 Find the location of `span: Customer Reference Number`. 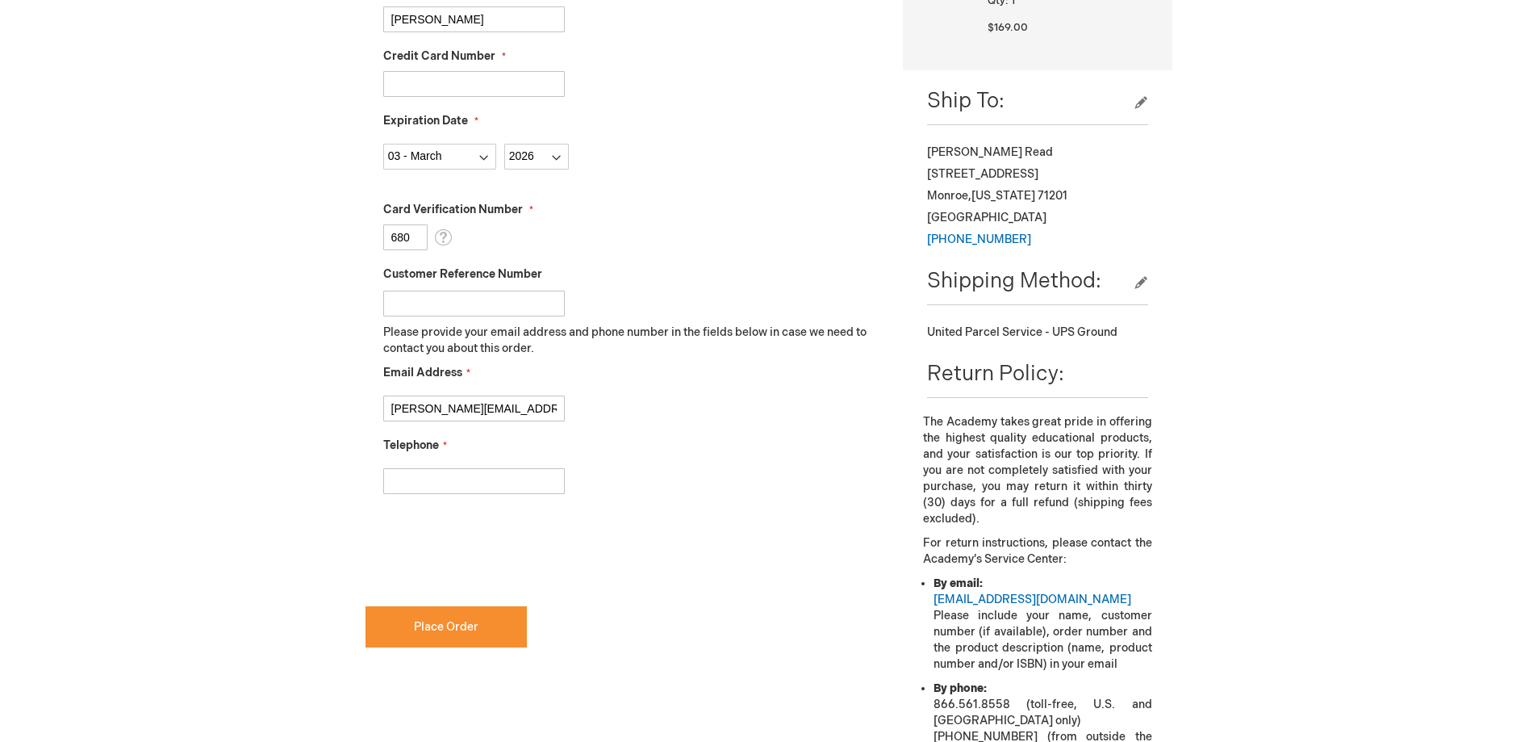

span: Customer Reference Number is located at coordinates (462, 274).